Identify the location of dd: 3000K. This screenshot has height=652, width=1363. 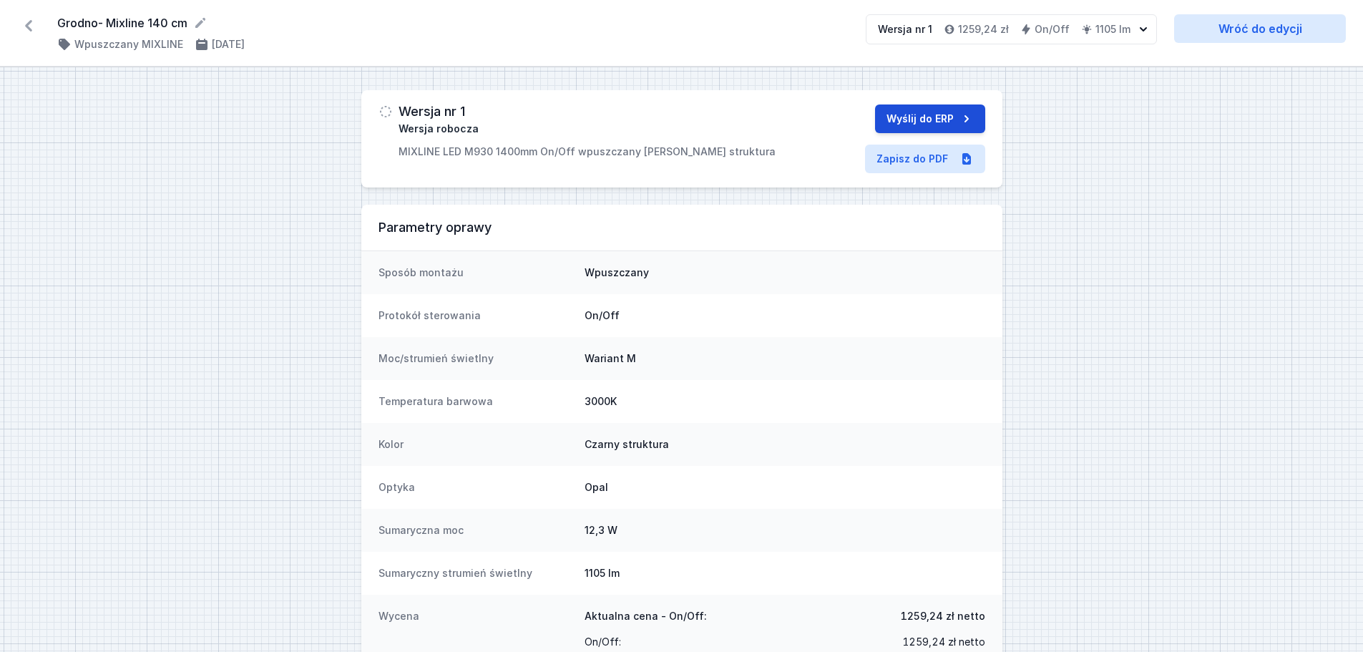
(785, 401).